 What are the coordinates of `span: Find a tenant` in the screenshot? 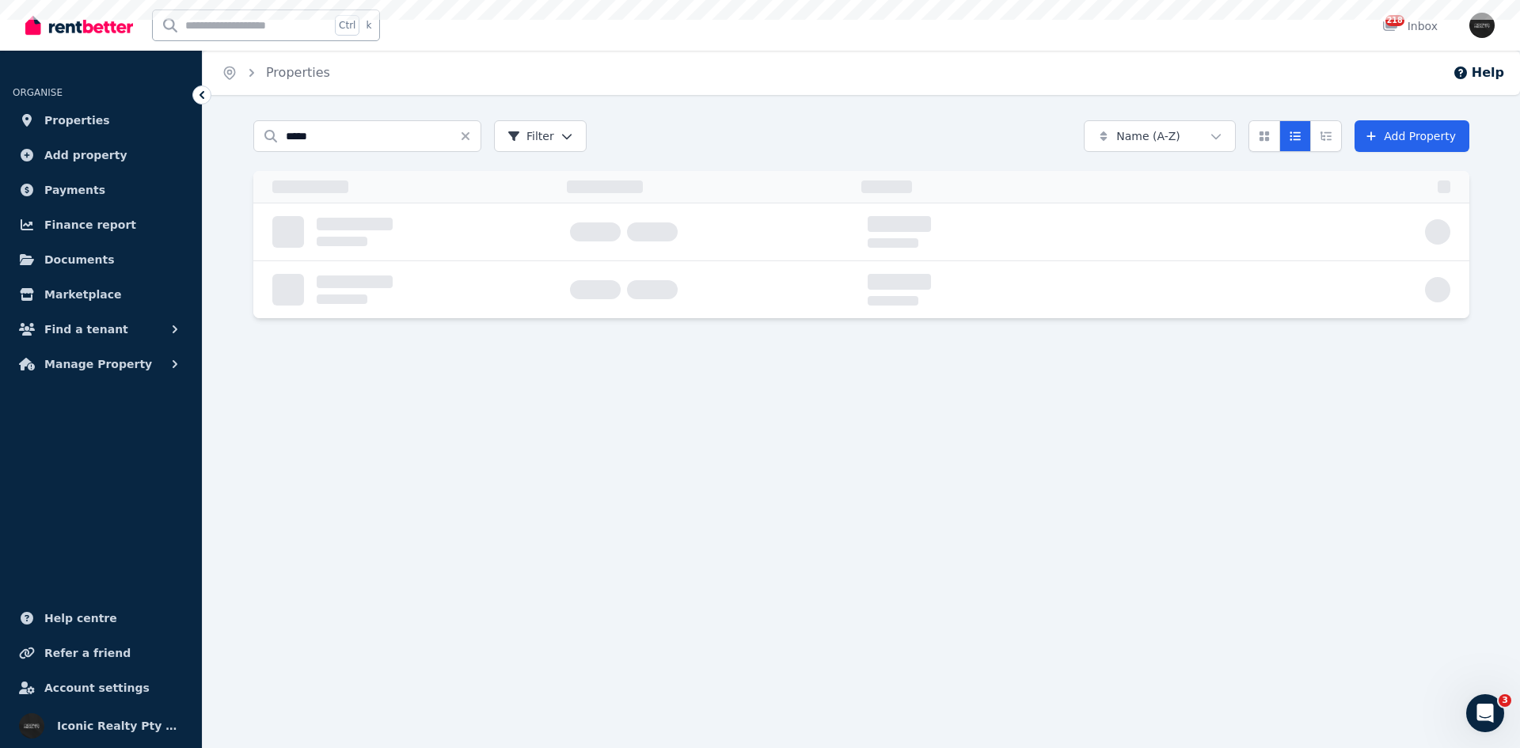 It's located at (86, 329).